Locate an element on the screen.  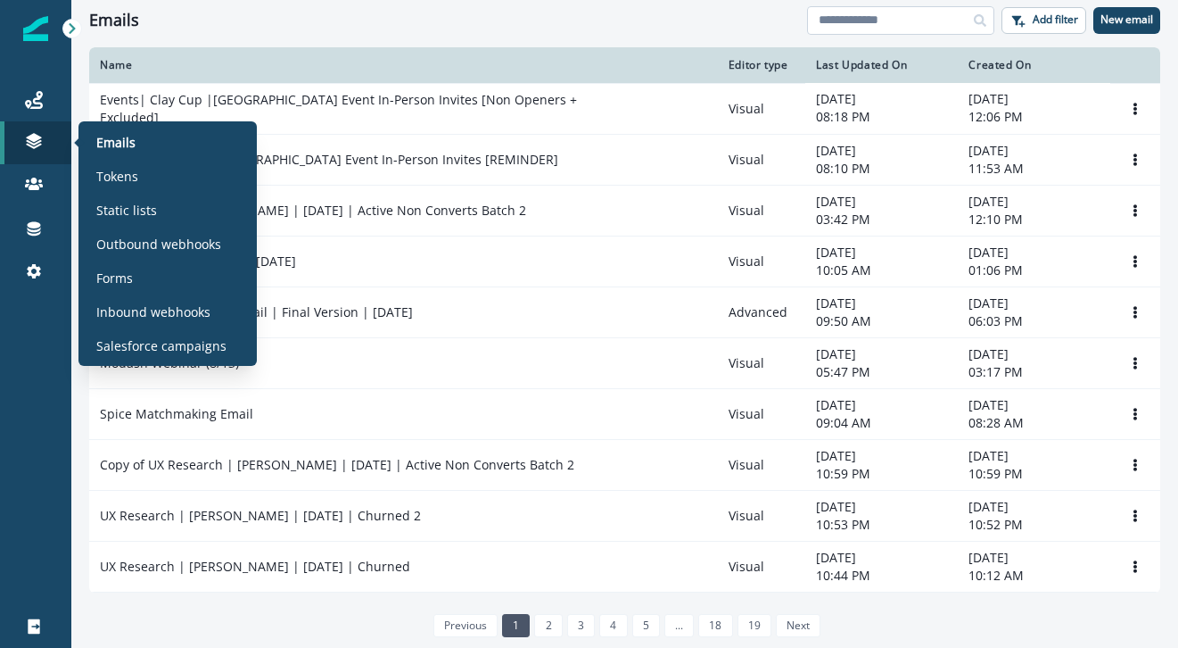
div: Created On is located at coordinates (1034, 65).